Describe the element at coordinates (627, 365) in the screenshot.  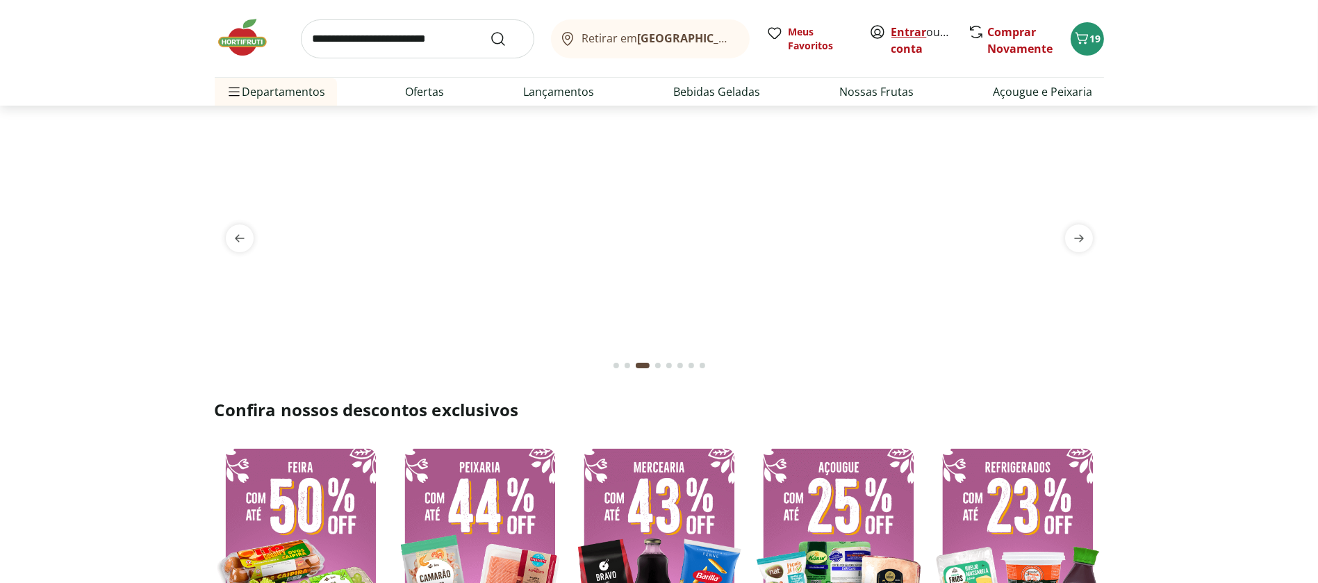
I see `button: Go to page 2 from fs-carousel` at that location.